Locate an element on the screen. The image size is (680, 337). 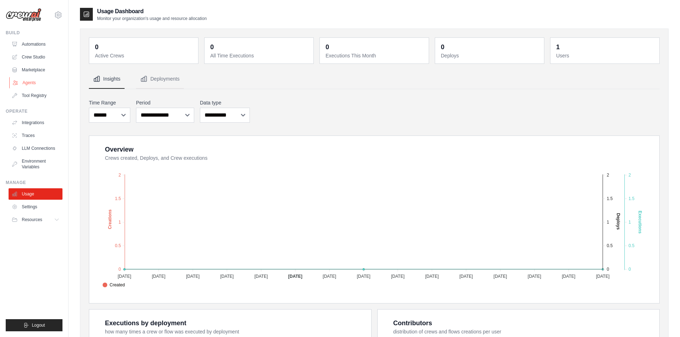
span: Logout is located at coordinates (38, 326).